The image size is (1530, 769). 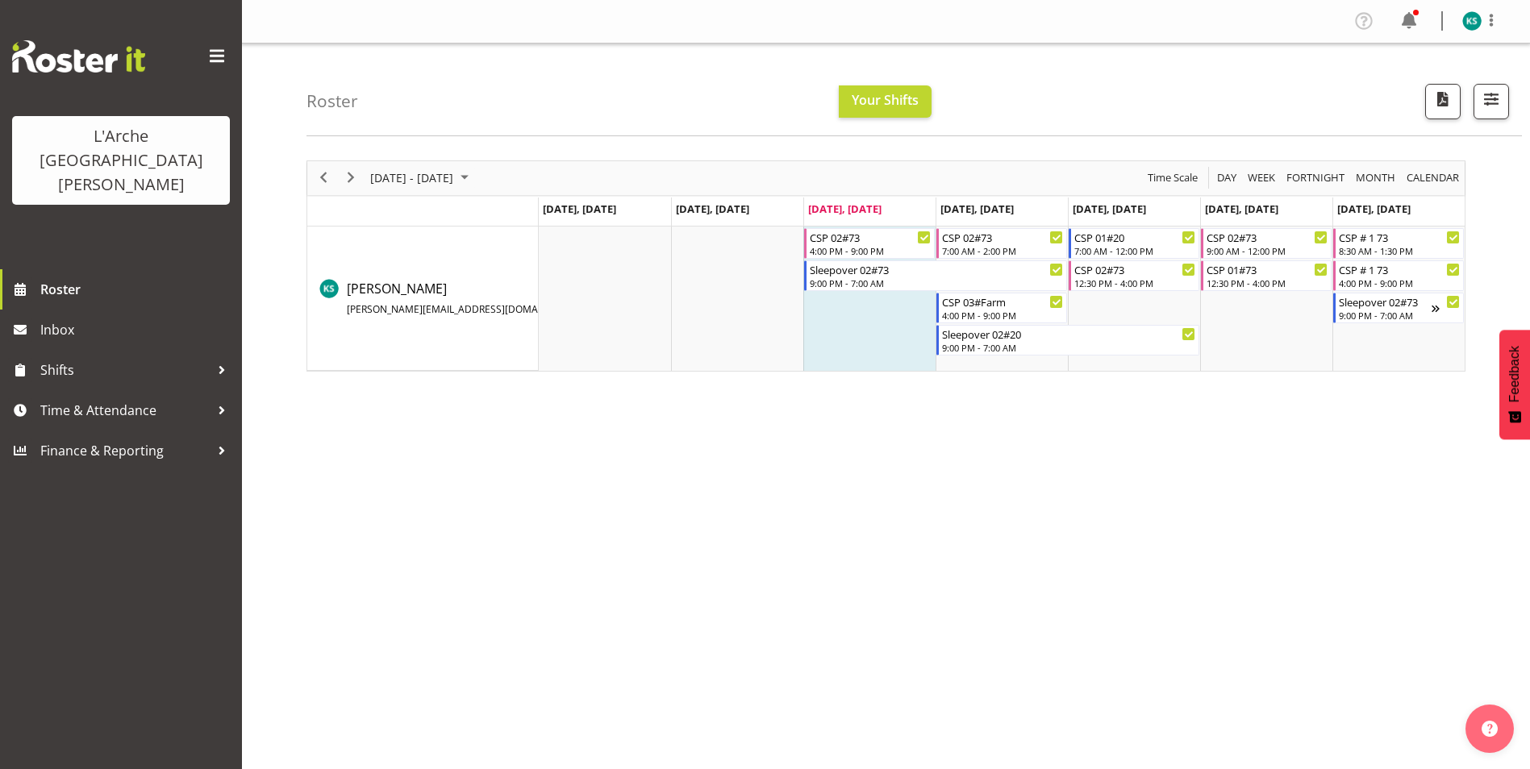 What do you see at coordinates (885, 100) in the screenshot?
I see `span: Your Shifts` at bounding box center [885, 100].